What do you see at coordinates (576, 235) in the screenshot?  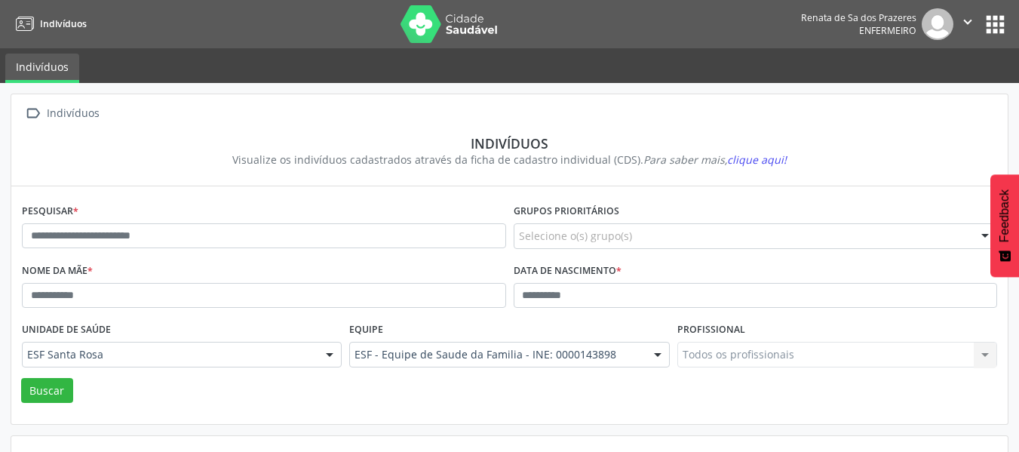 I see `span: Selecione o(s) grupo(s)` at bounding box center [576, 235].